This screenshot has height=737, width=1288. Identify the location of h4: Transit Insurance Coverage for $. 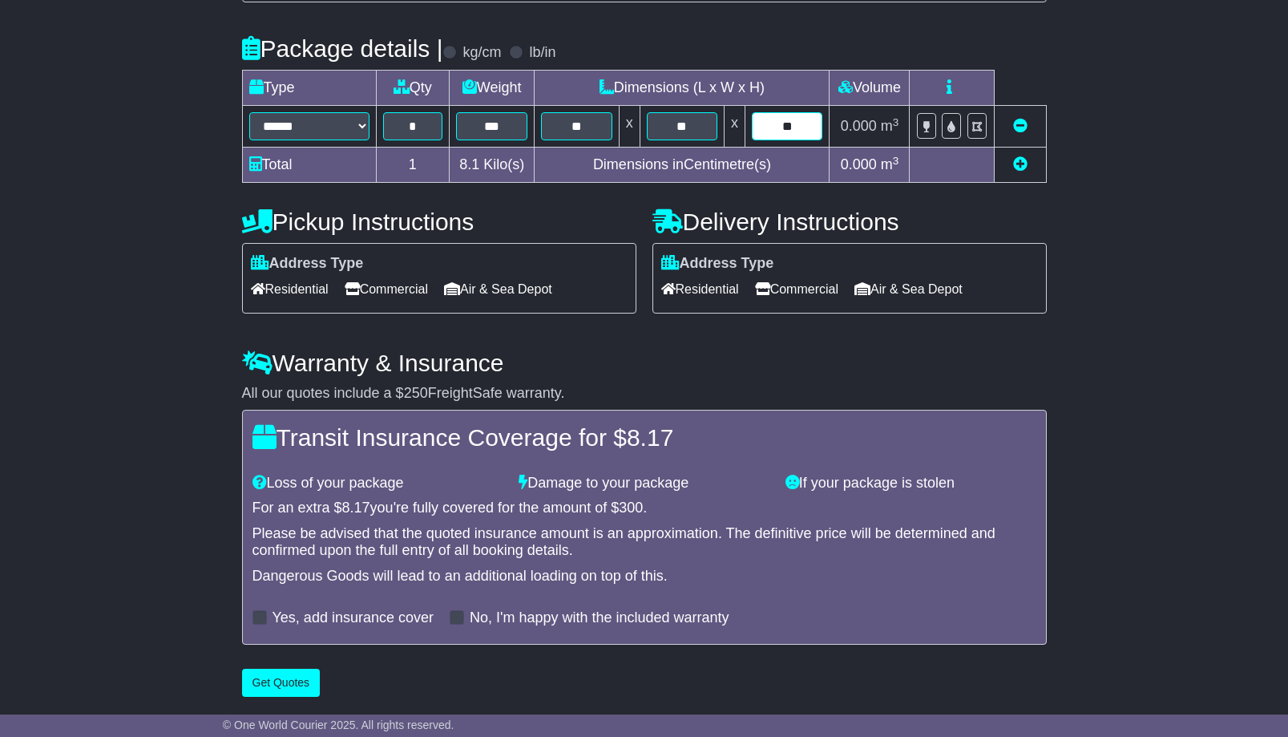
(644, 437).